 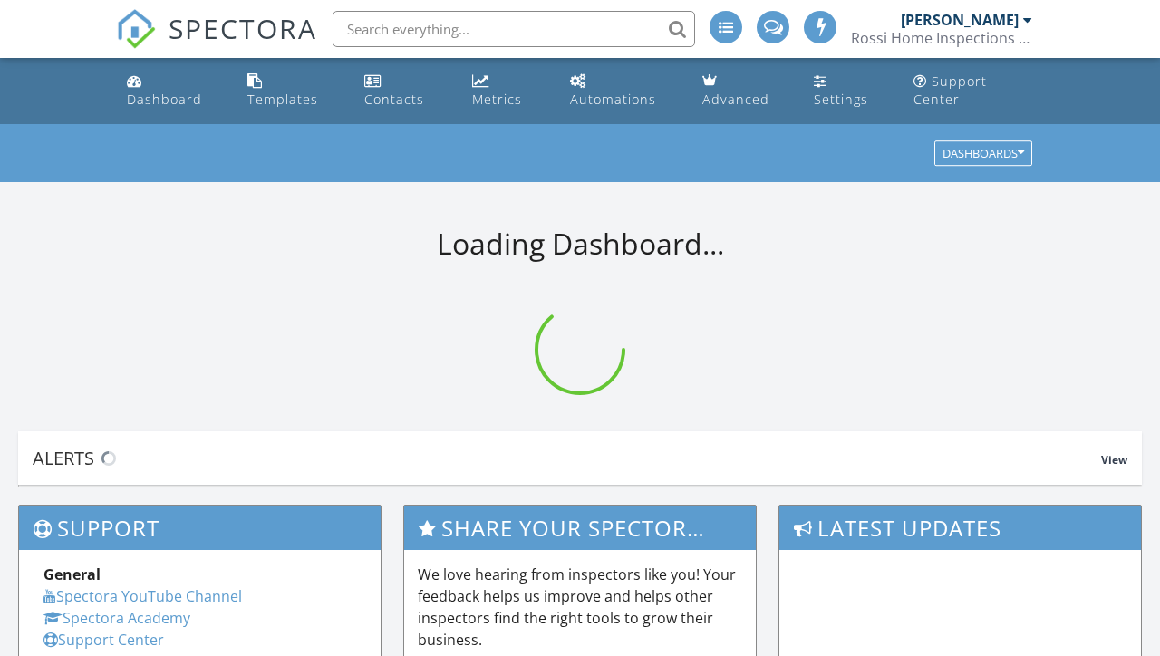 I want to click on div: Dashboard, so click(x=164, y=99).